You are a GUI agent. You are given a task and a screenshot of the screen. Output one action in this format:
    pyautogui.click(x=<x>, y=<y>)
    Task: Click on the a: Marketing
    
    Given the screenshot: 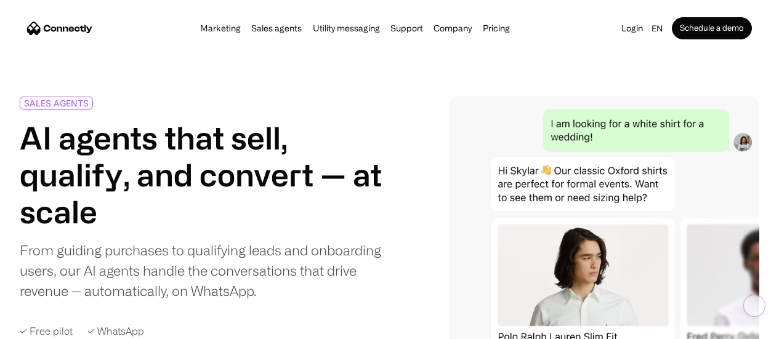 What is the action you would take?
    pyautogui.click(x=221, y=28)
    